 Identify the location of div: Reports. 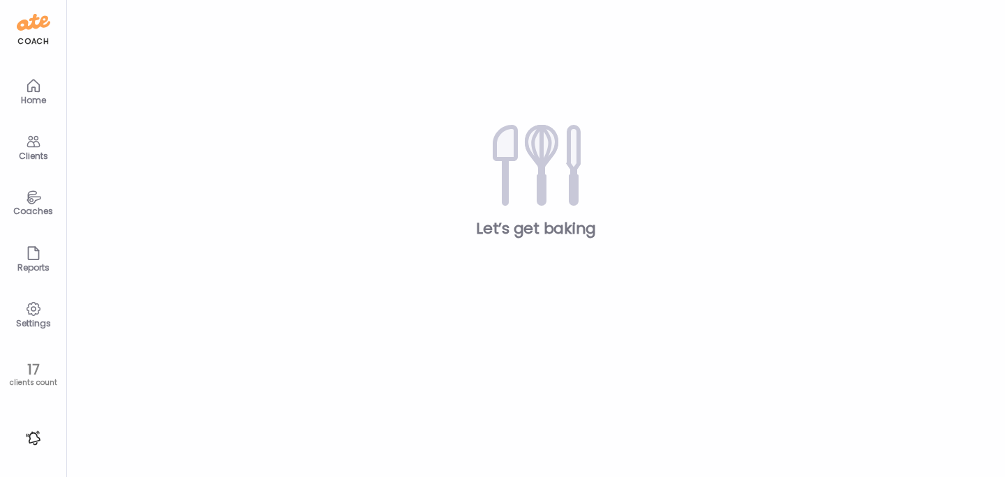
(33, 267).